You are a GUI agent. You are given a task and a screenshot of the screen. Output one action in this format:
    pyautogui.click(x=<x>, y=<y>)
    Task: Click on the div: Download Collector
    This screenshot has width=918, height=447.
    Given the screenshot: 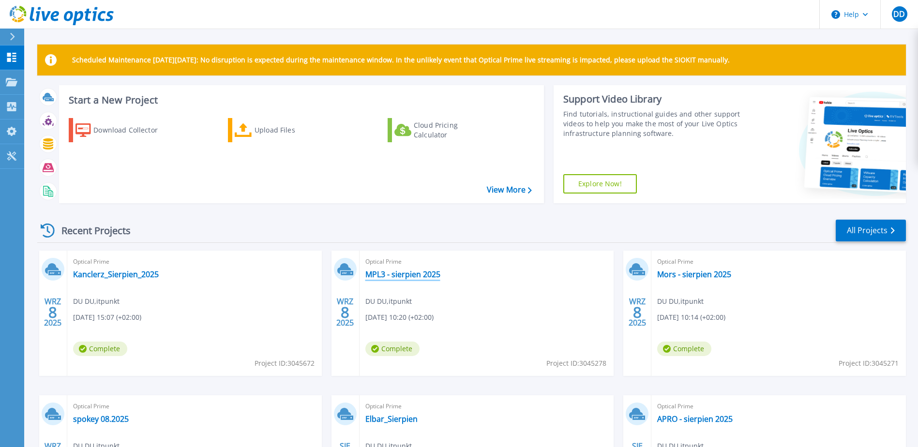 What is the action you would take?
    pyautogui.click(x=132, y=130)
    